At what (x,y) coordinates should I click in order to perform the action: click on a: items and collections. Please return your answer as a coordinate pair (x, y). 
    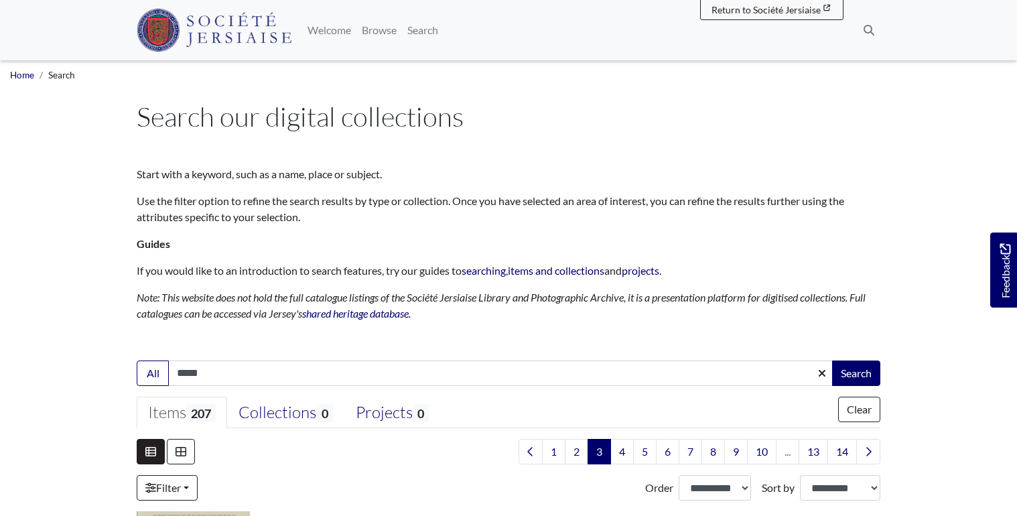
    Looking at the image, I should click on (556, 270).